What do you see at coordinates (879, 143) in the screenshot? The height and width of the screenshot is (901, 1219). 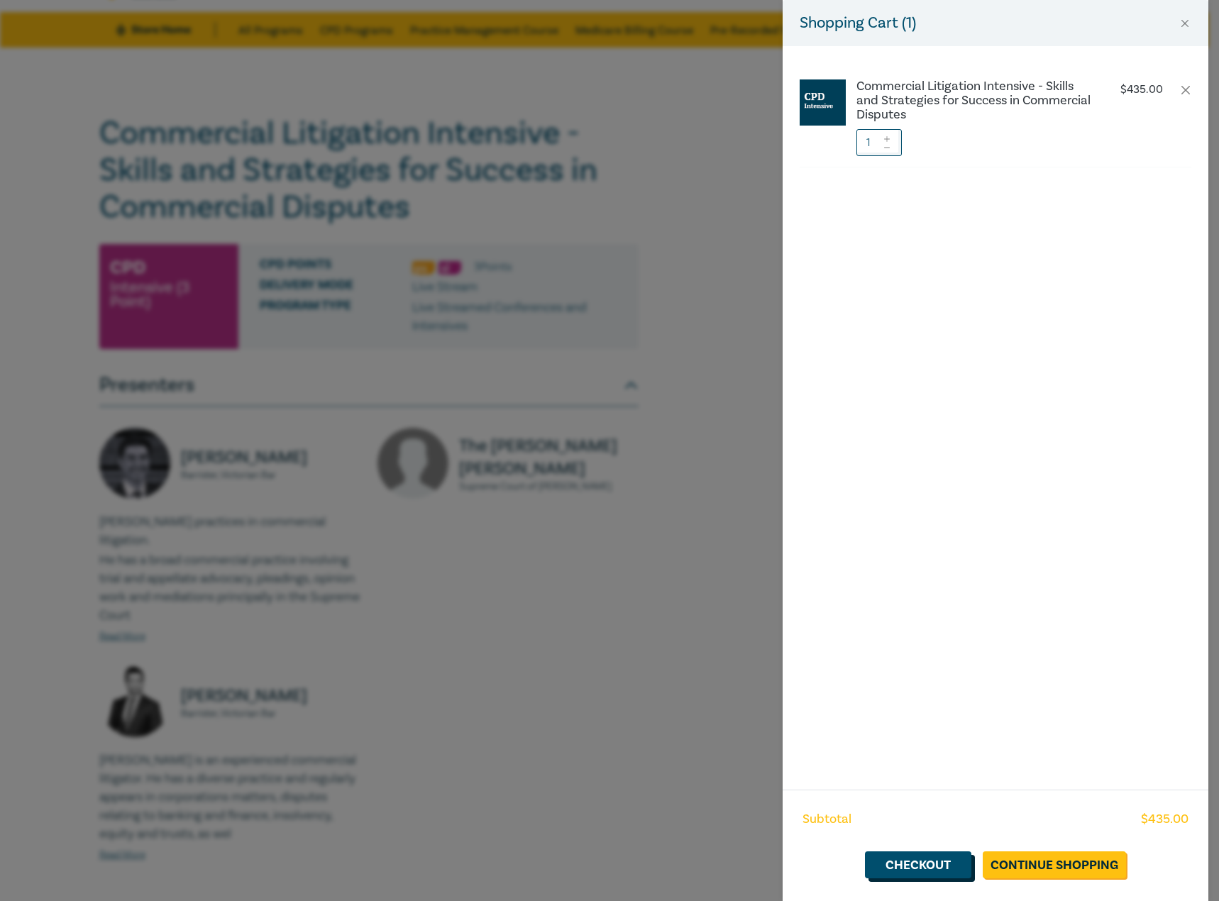 I see `input: 1` at bounding box center [879, 143].